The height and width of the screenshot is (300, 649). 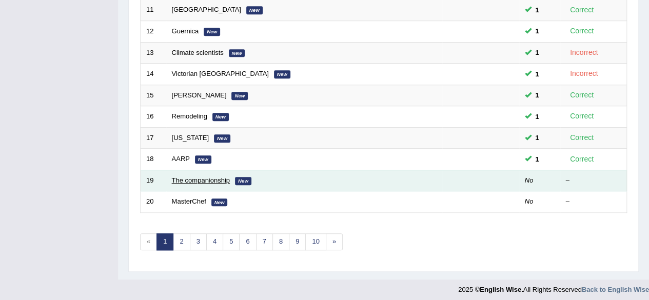 I want to click on a: Guernica, so click(x=185, y=31).